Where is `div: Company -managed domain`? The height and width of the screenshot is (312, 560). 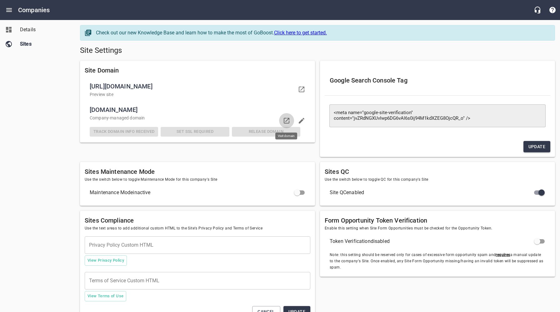 div: Company -managed domain is located at coordinates (195, 118).